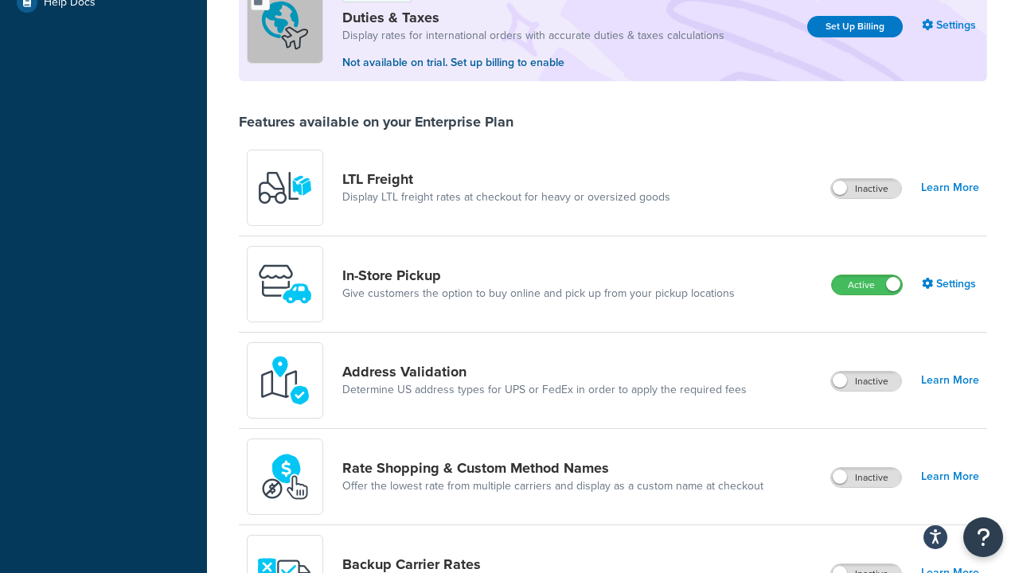 The width and height of the screenshot is (1019, 573). What do you see at coordinates (285, 477) in the screenshot?
I see `img: icon-duo-feat-rate-shopping-ecdd8bed.png` at bounding box center [285, 477].